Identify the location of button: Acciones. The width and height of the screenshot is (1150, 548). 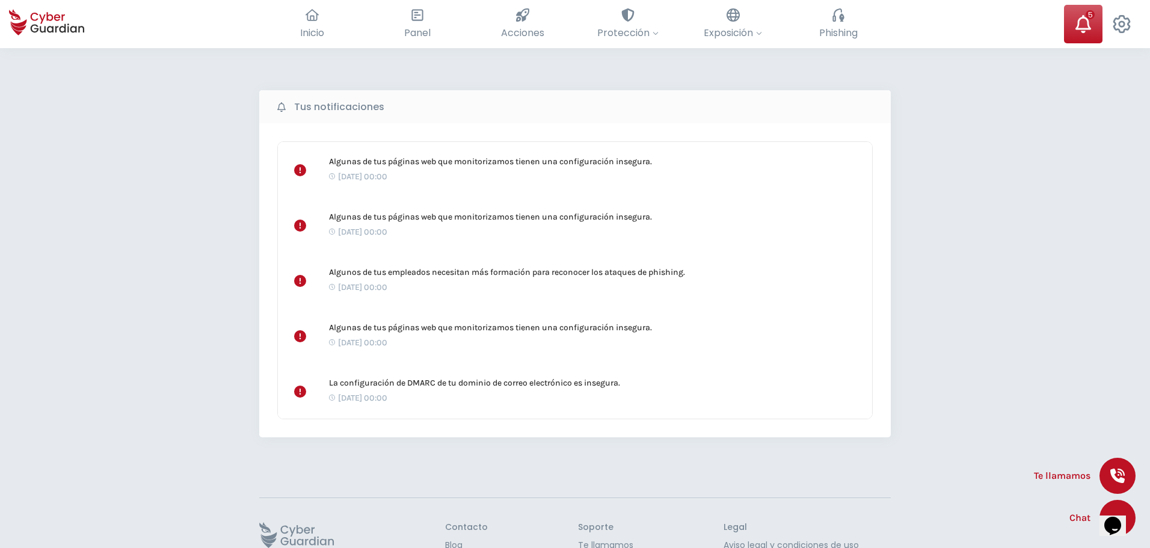
(522, 24).